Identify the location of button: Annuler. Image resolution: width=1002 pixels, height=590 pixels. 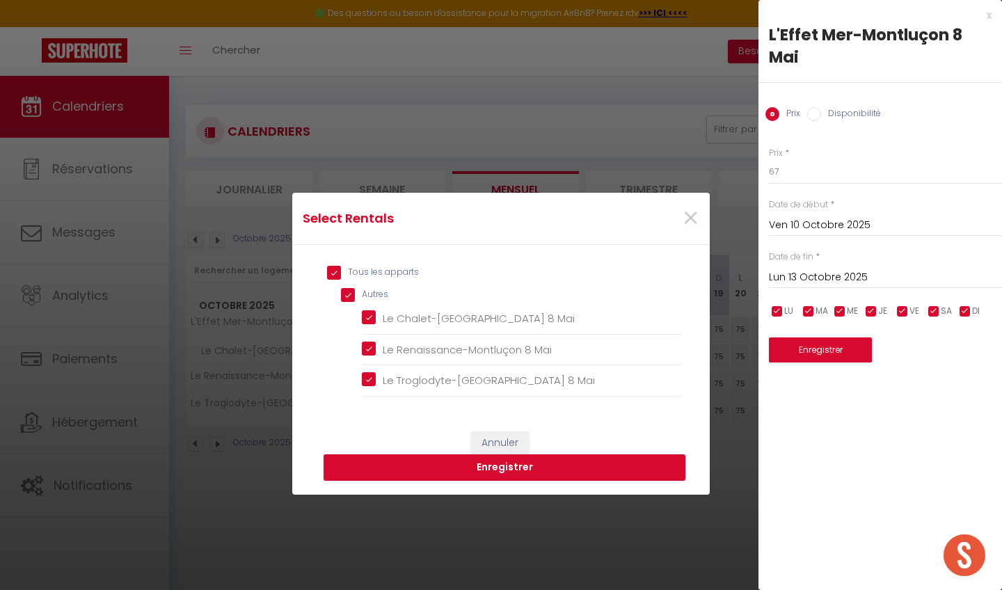
(500, 443).